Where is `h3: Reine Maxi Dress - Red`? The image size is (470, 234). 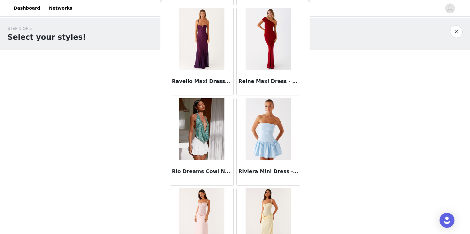
h3: Reine Maxi Dress - Red is located at coordinates (268, 81).